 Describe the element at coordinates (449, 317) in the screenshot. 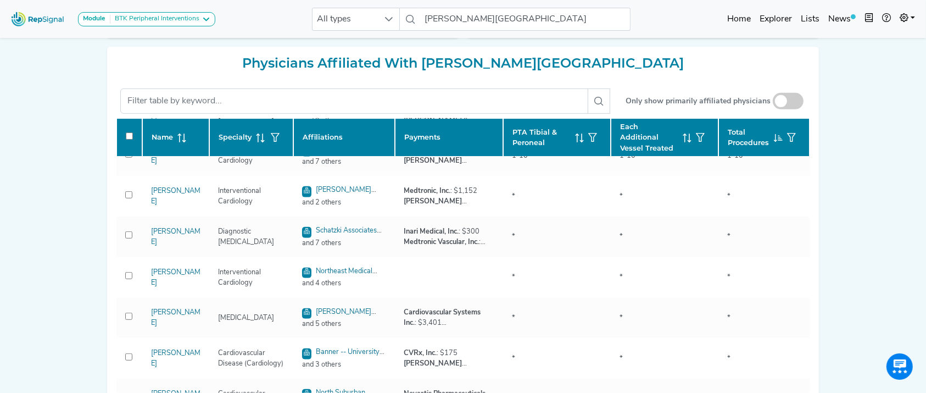

I see `div: : $3,401` at that location.